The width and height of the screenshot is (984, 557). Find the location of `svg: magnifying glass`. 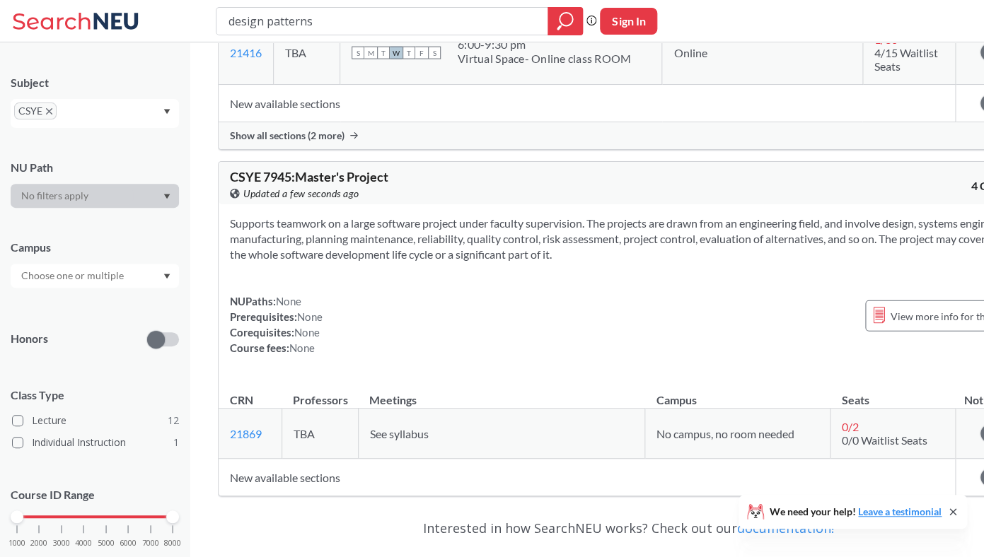

svg: magnifying glass is located at coordinates (565, 21).